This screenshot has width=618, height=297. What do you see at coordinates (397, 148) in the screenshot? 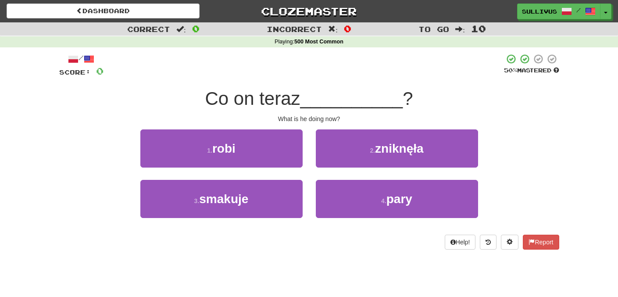
I see `button: 2.zniknęła` at bounding box center [397, 148].